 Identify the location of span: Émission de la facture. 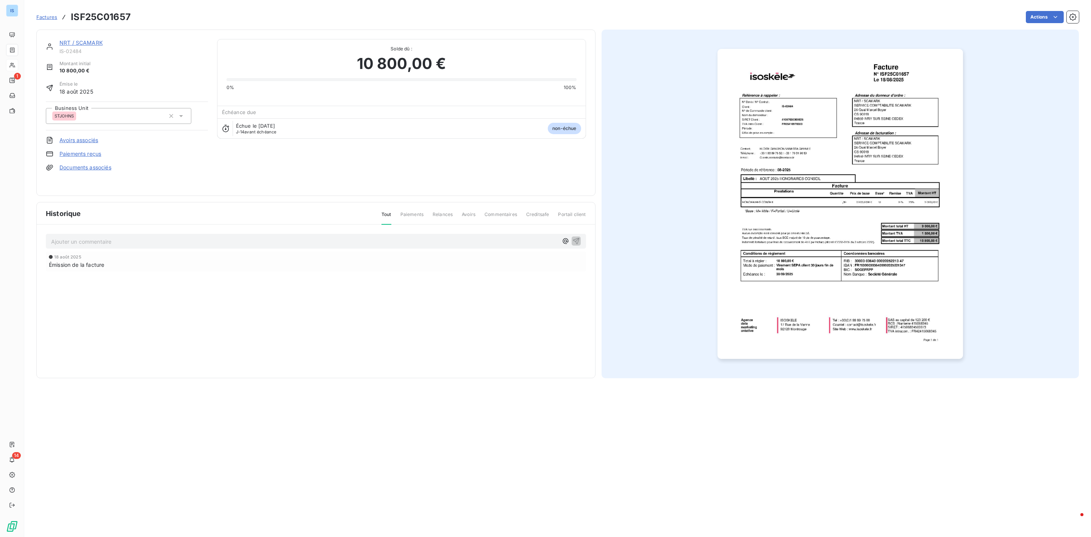
(76, 264).